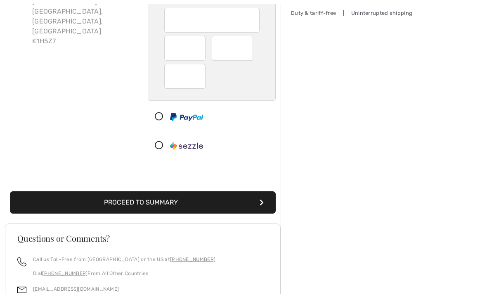  I want to click on h3: Questions or Comments?, so click(143, 239).